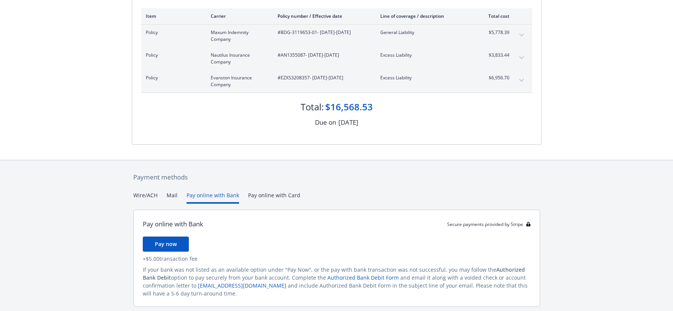 This screenshot has height=311, width=673. What do you see at coordinates (238, 36) in the screenshot?
I see `span: Maxum Indemnity Company` at bounding box center [238, 36].